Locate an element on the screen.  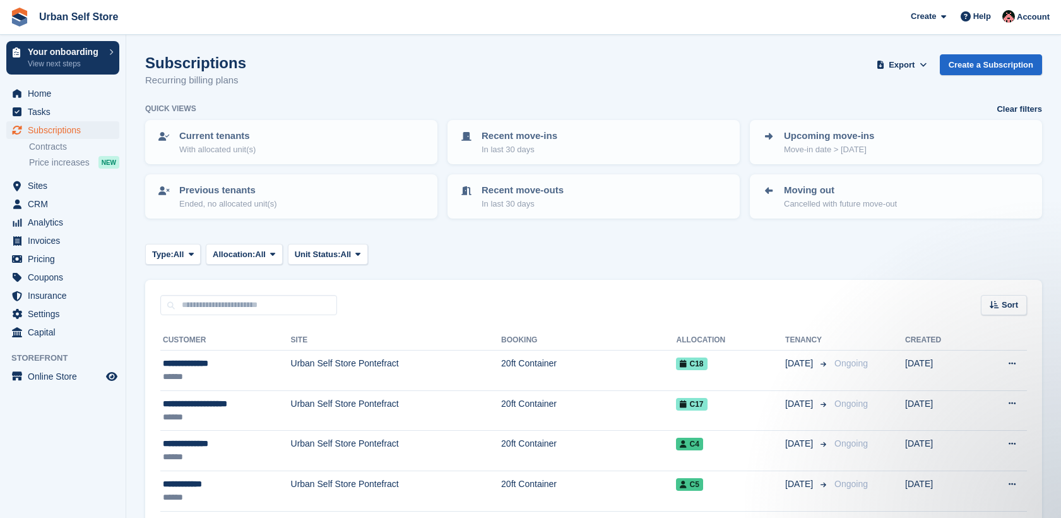
h1: Subscriptions is located at coordinates (196, 62).